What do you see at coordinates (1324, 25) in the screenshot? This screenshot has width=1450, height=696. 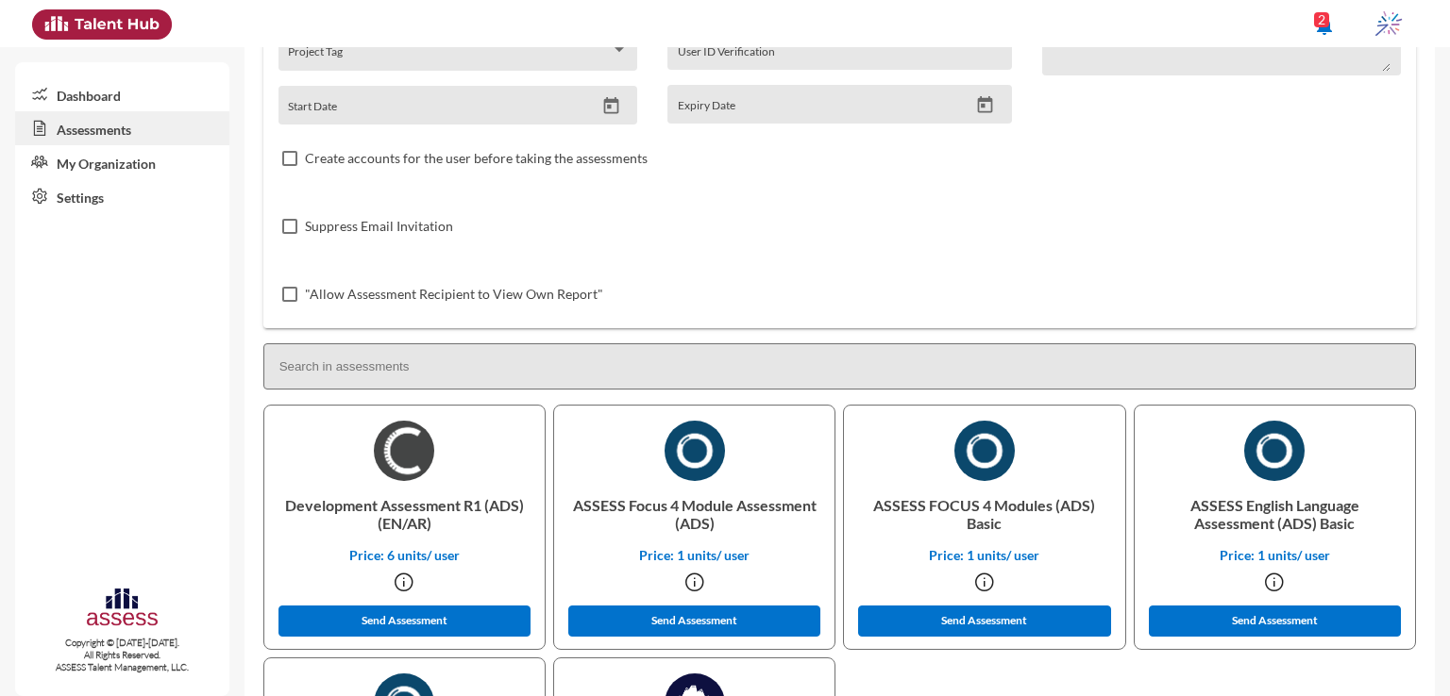 I see `mat-icon: notifications` at bounding box center [1324, 25].